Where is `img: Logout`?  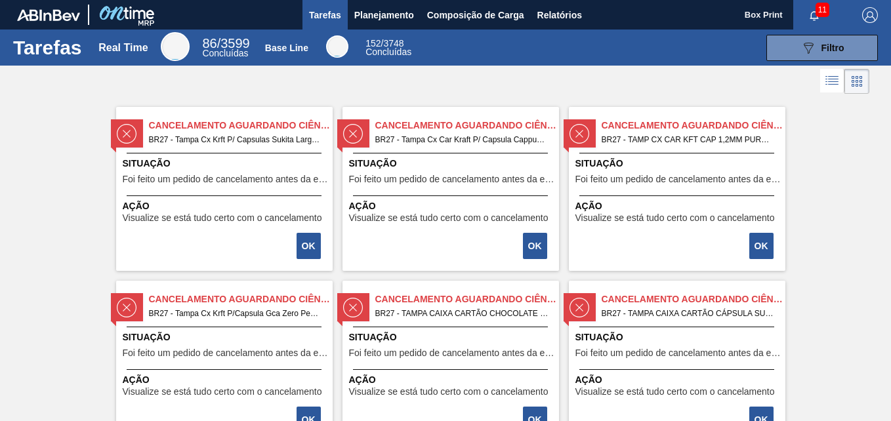 img: Logout is located at coordinates (870, 15).